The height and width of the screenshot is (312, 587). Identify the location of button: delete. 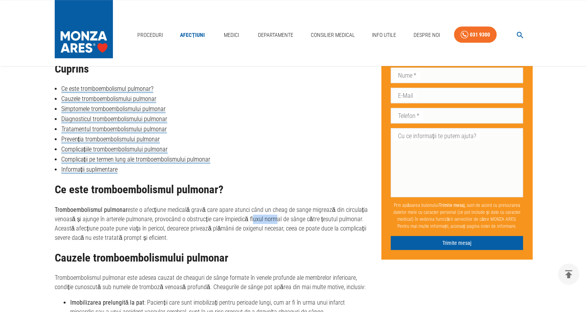
(568, 274).